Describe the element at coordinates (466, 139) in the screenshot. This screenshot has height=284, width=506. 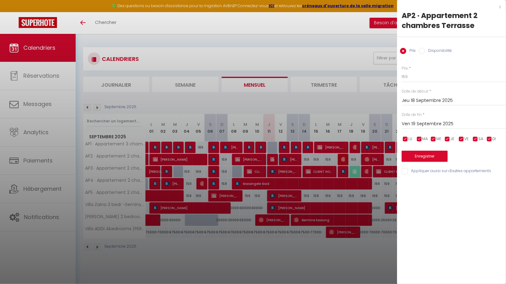
I see `span: VE` at that location.